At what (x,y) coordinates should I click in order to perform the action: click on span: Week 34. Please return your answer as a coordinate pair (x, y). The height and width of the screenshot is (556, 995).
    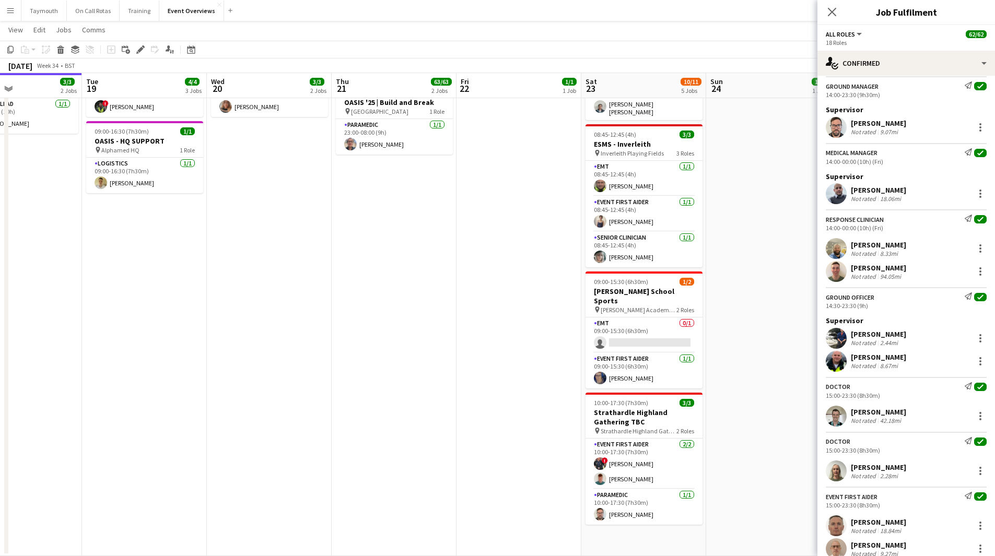
    Looking at the image, I should click on (48, 65).